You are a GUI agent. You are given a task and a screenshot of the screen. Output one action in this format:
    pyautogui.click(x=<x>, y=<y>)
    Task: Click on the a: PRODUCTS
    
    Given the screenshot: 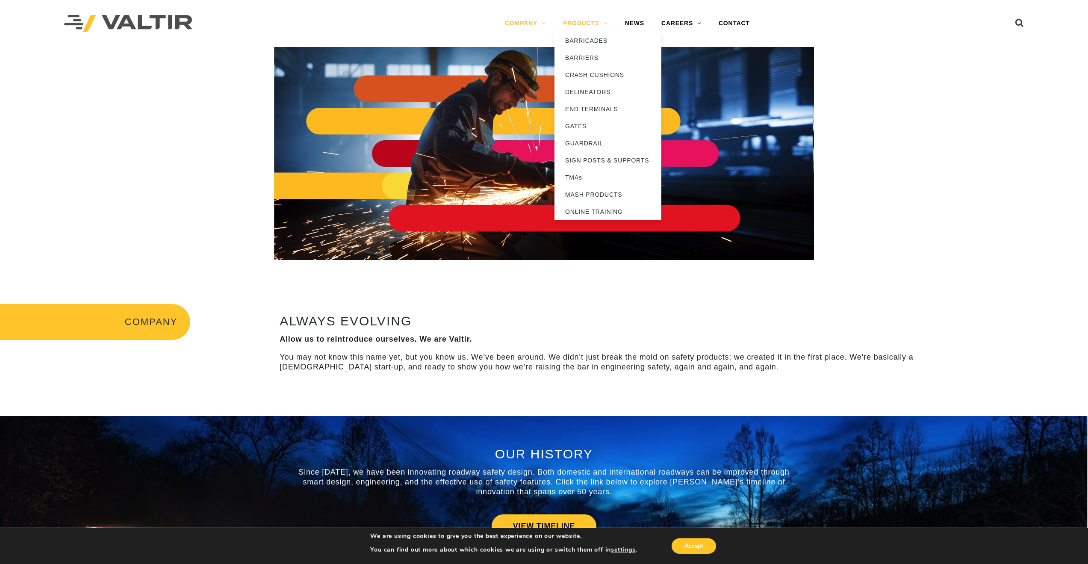 What is the action you would take?
    pyautogui.click(x=585, y=24)
    